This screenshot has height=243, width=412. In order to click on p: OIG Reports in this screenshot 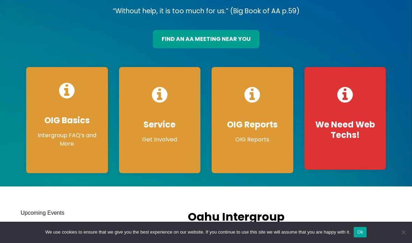, I will do `click(253, 140)`.